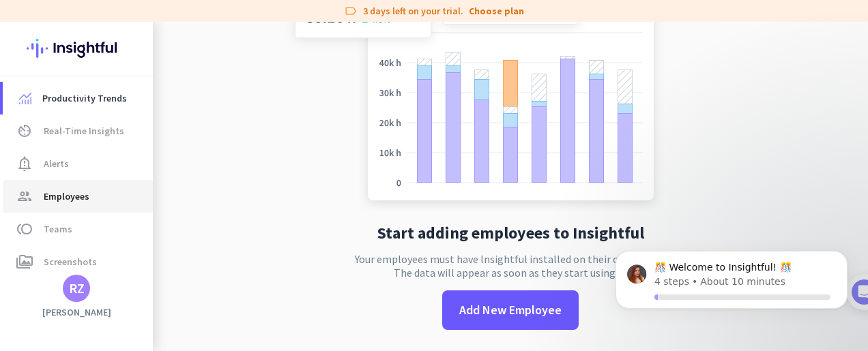  I want to click on i: toll, so click(25, 229).